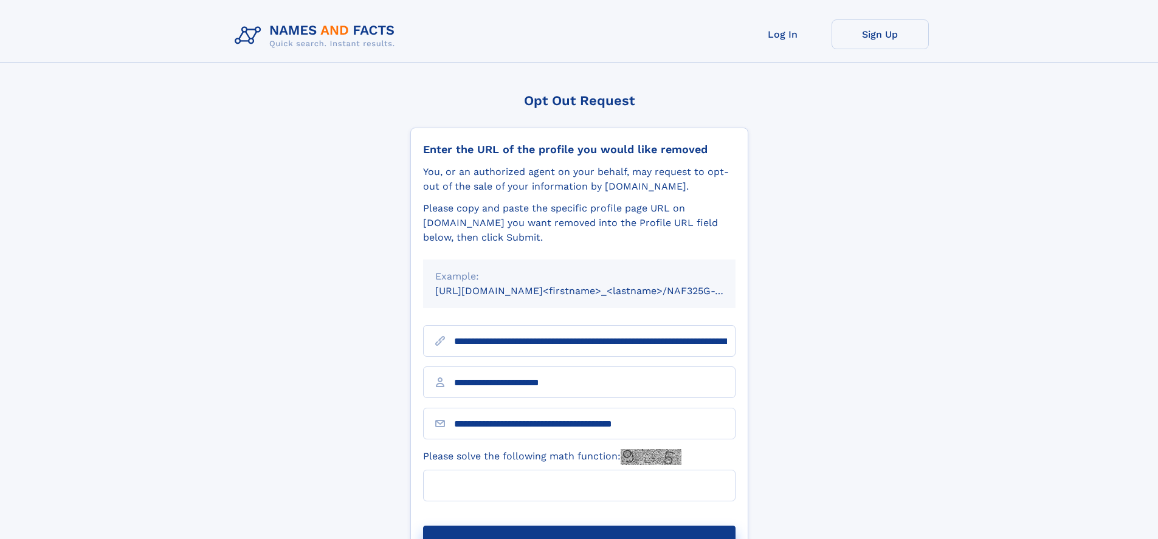 The width and height of the screenshot is (1158, 539). What do you see at coordinates (579, 100) in the screenshot?
I see `div: Opt Out Request` at bounding box center [579, 100].